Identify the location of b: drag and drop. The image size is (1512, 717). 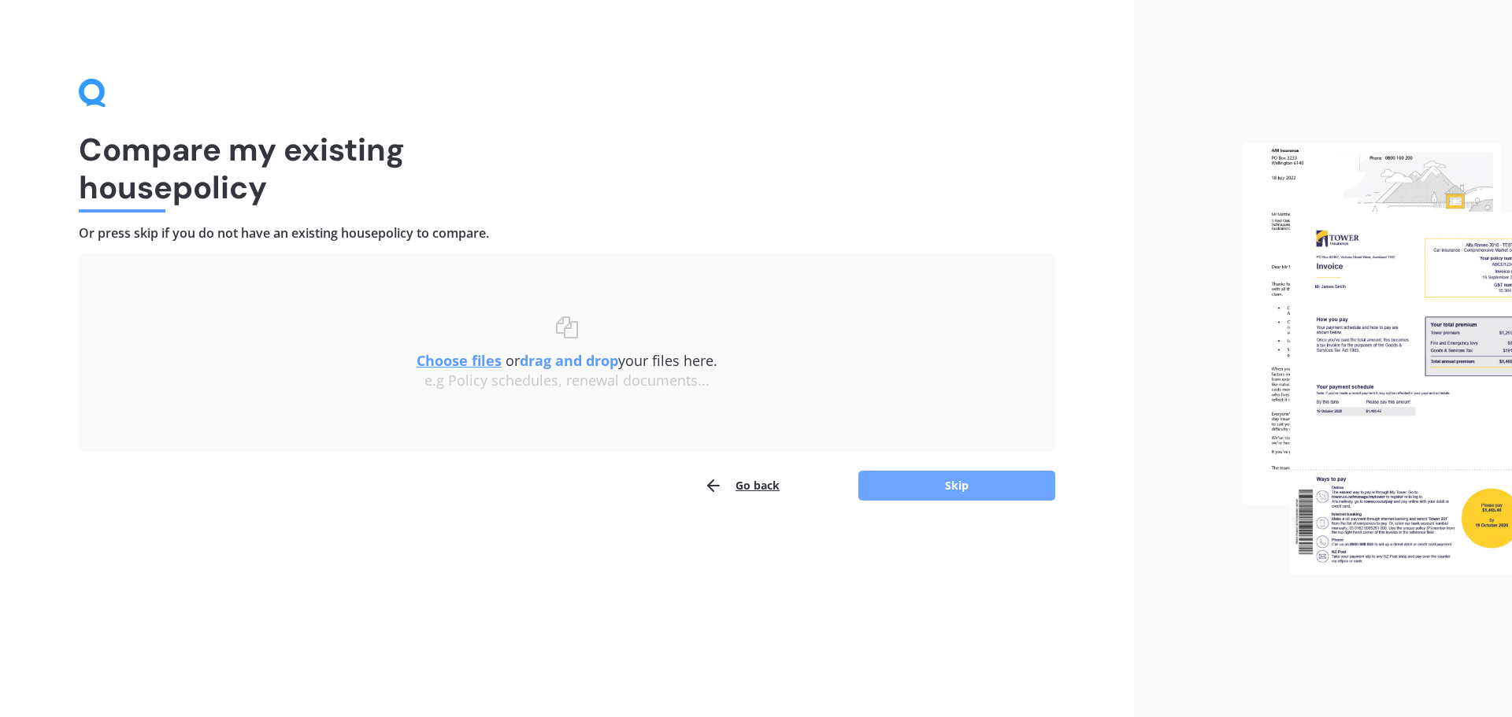
(569, 361).